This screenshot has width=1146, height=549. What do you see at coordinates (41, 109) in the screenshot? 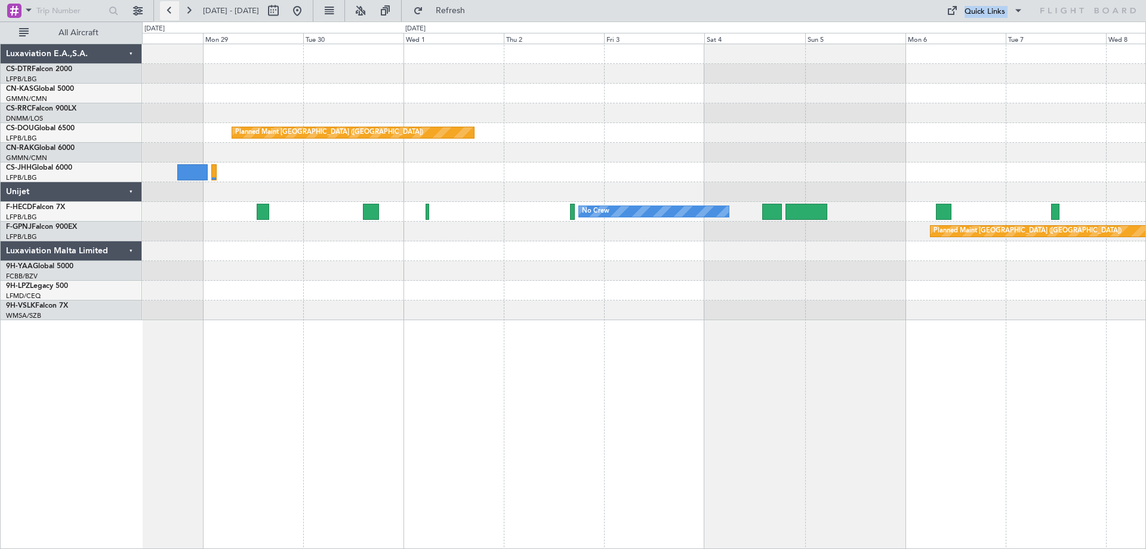
I see `a: CS-RRCFalcon 900LX` at bounding box center [41, 109].